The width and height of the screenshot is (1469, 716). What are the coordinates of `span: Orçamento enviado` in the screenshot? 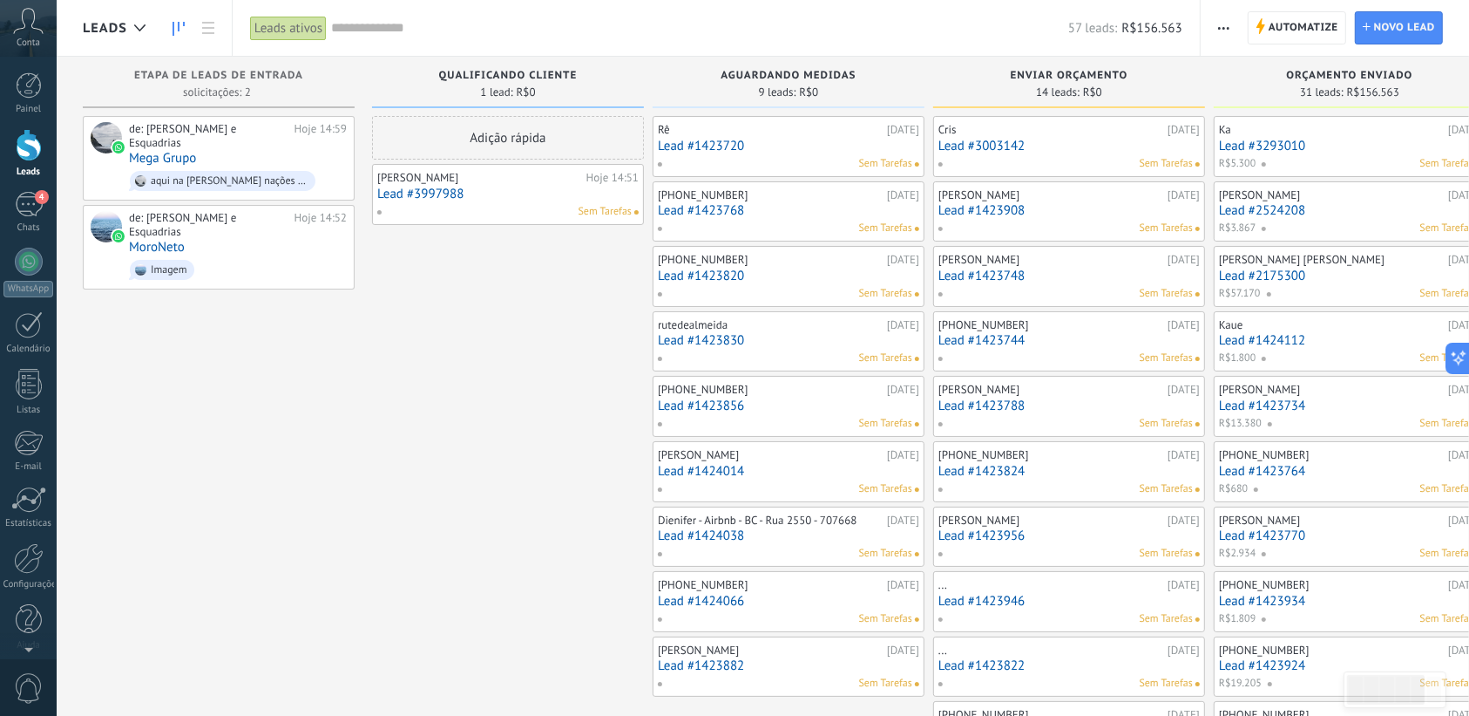 It's located at (1349, 76).